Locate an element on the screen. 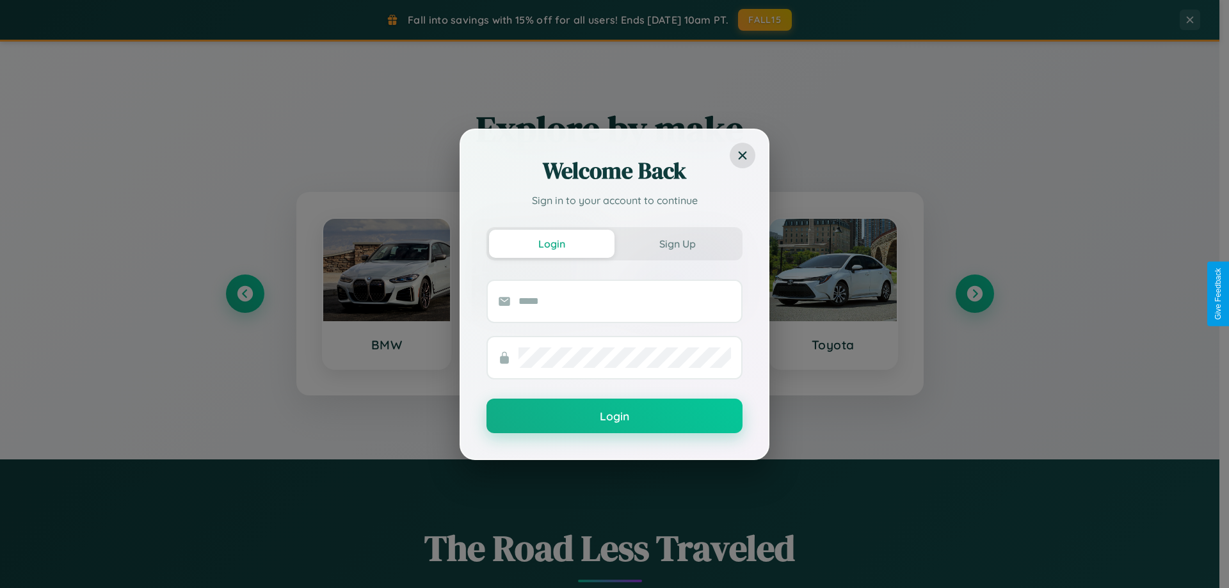  button: Sign Up is located at coordinates (677, 244).